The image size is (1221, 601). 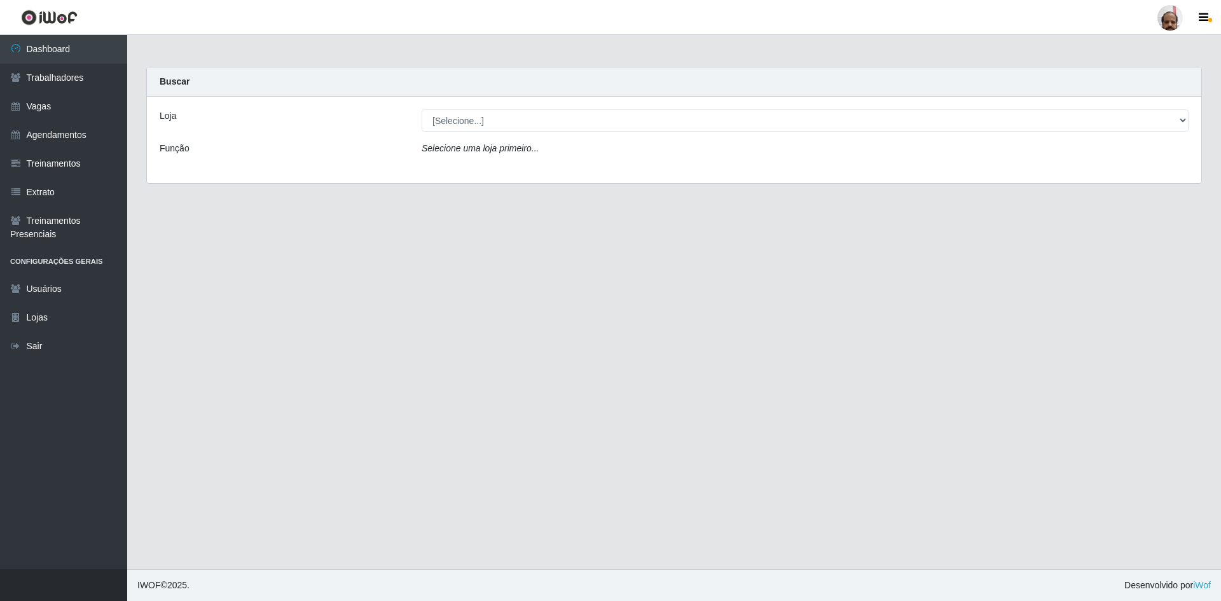 What do you see at coordinates (149, 585) in the screenshot?
I see `span: IWOF` at bounding box center [149, 585].